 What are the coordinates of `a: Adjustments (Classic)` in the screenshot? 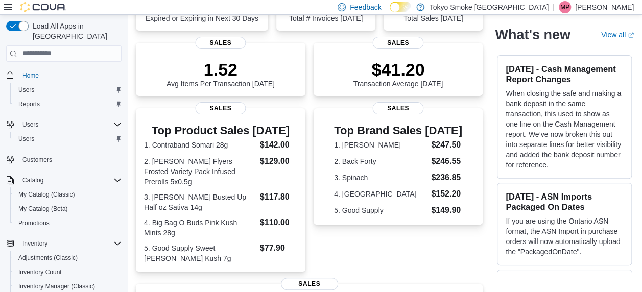 It's located at (48, 258).